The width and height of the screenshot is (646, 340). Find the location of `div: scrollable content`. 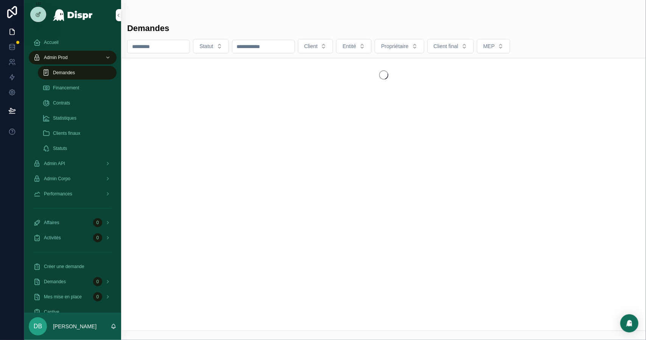

div: scrollable content is located at coordinates (73, 171).